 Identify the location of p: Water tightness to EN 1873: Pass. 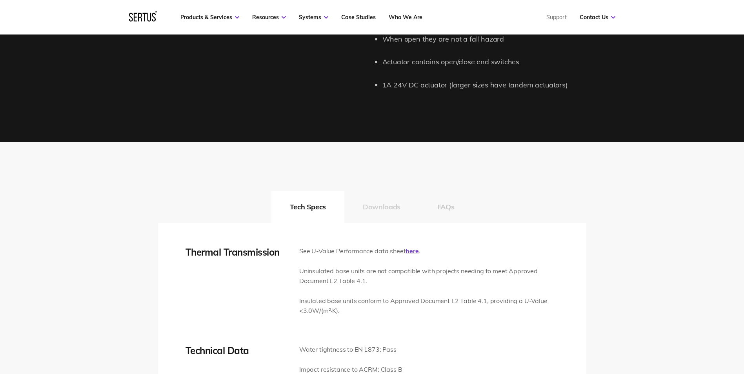
(369, 350).